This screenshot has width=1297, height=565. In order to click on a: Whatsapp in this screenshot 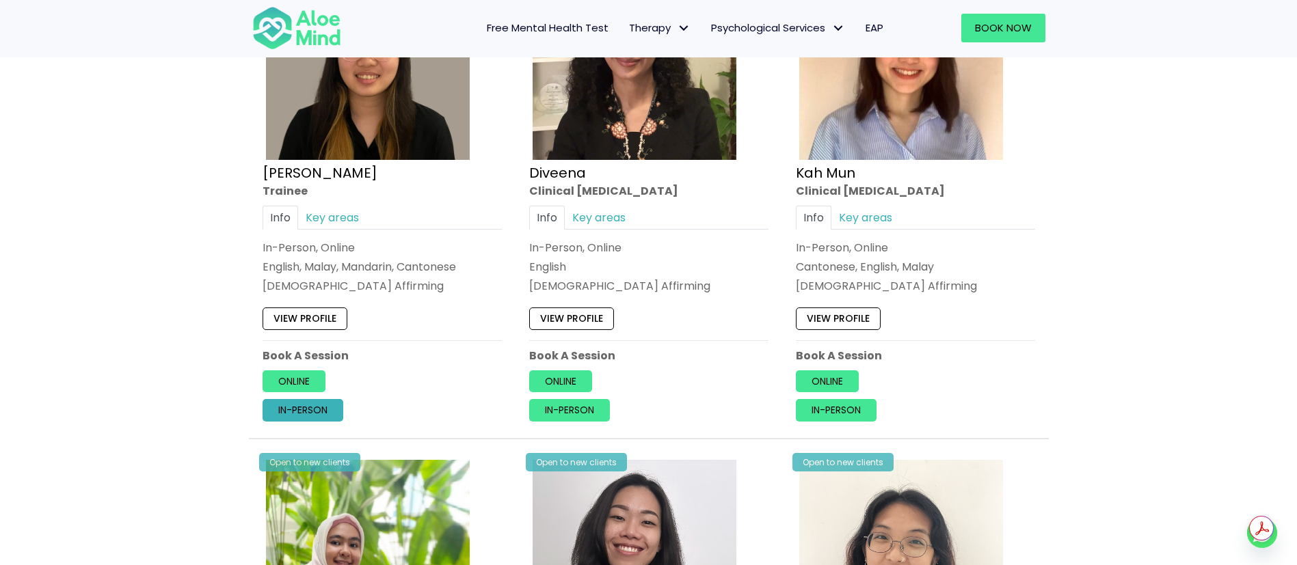, I will do `click(1262, 533)`.